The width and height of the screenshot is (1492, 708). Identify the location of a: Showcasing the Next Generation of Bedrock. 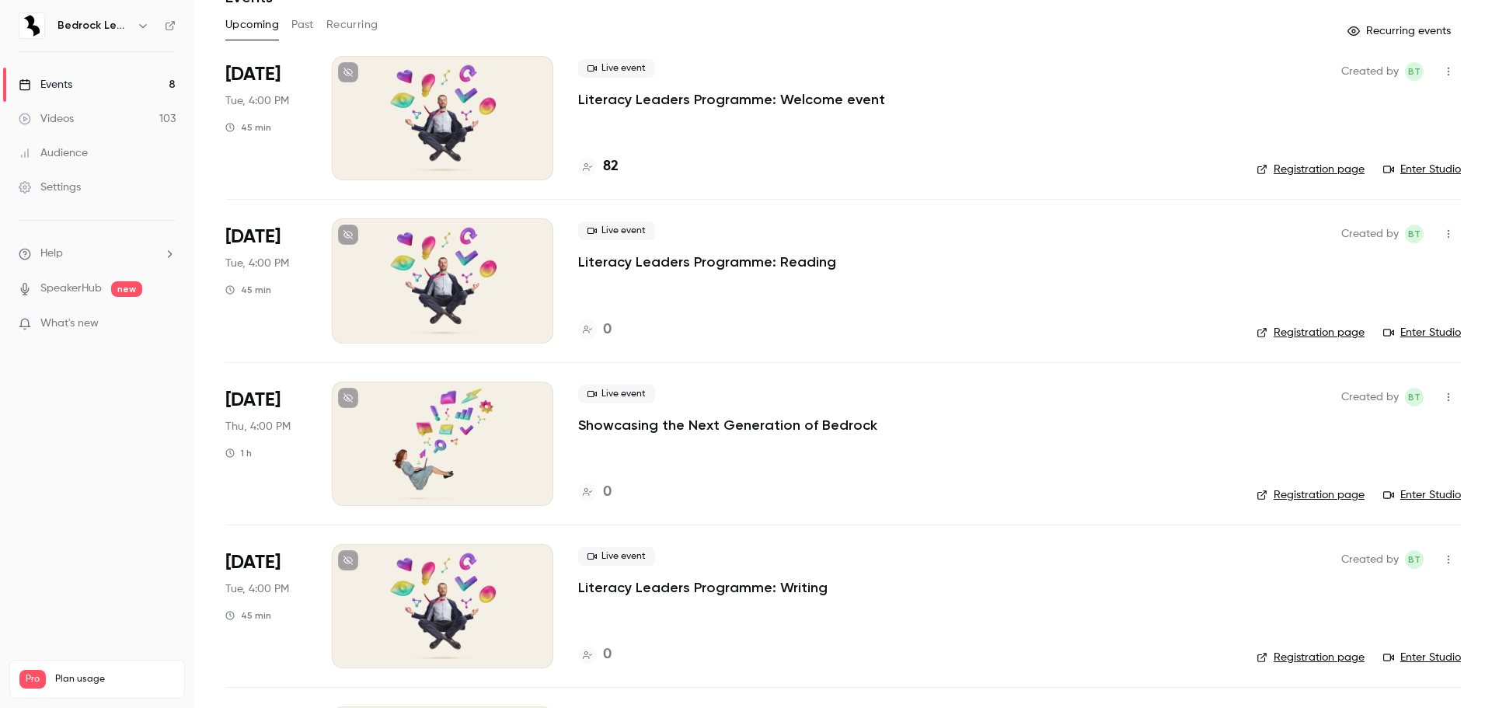
(728, 425).